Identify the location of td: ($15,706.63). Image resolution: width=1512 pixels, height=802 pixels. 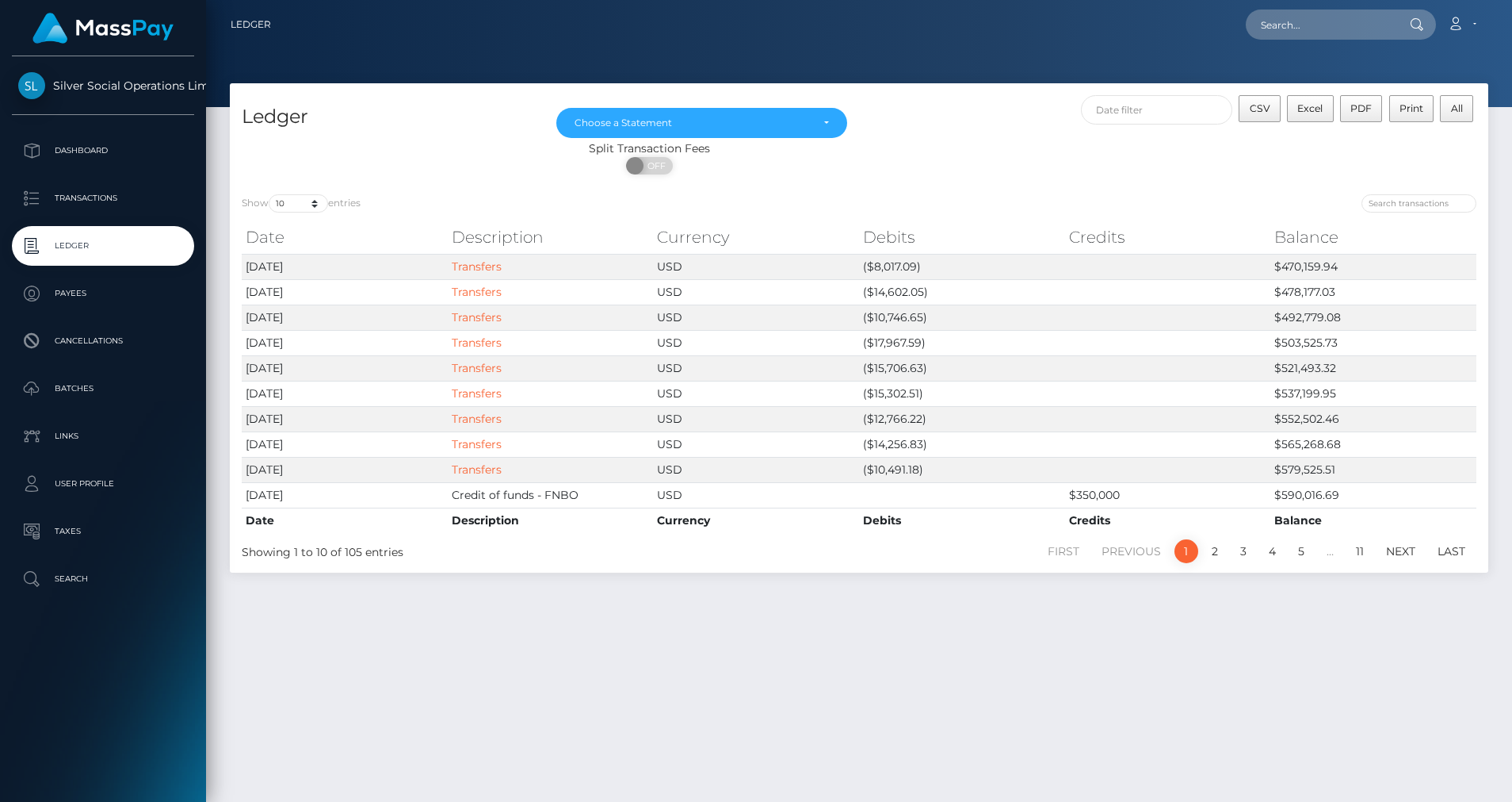
(962, 368).